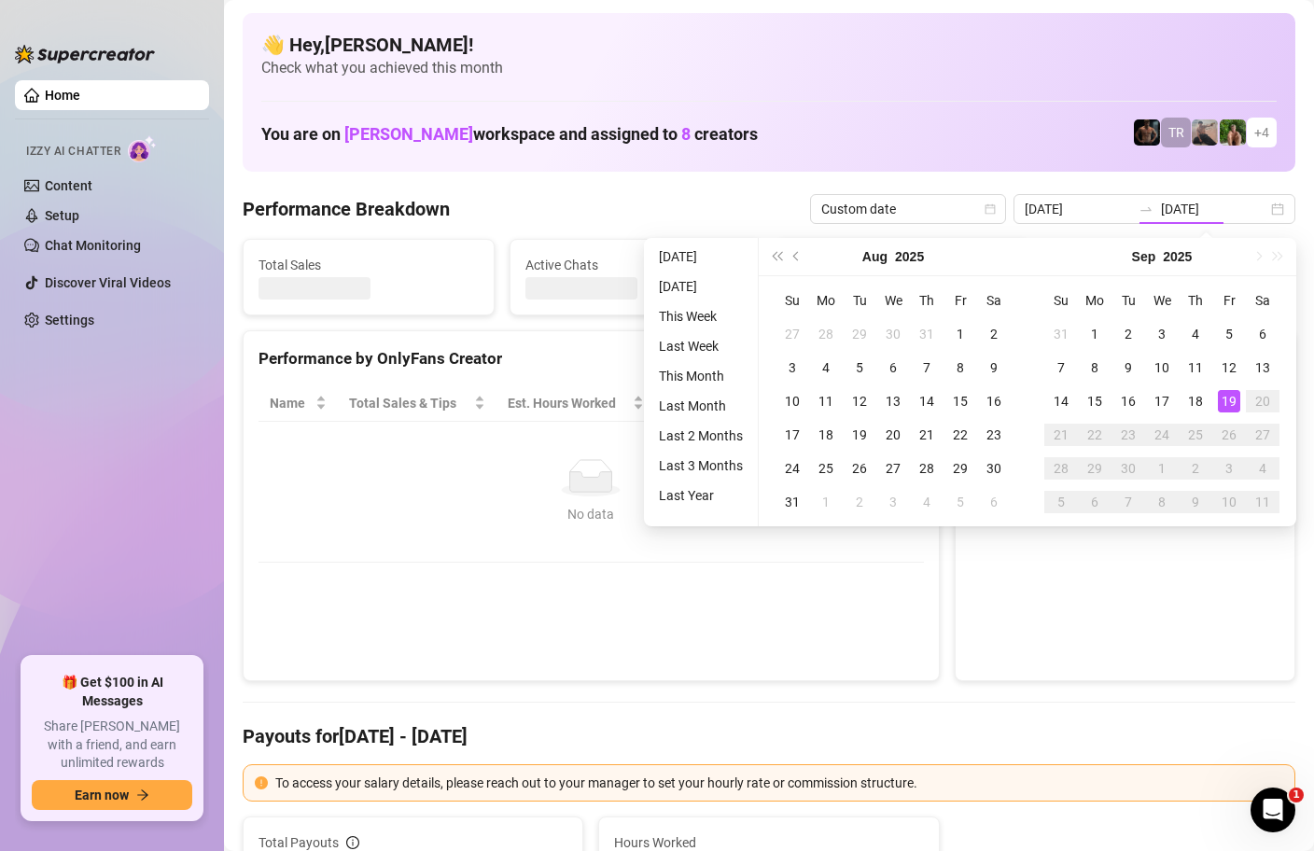  Describe the element at coordinates (63, 95) in the screenshot. I see `a: Home` at that location.